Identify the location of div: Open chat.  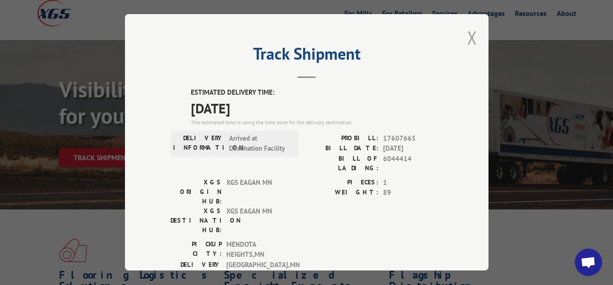
(589, 262).